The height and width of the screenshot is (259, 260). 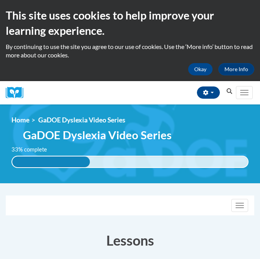 I want to click on div: Main menu, so click(x=245, y=93).